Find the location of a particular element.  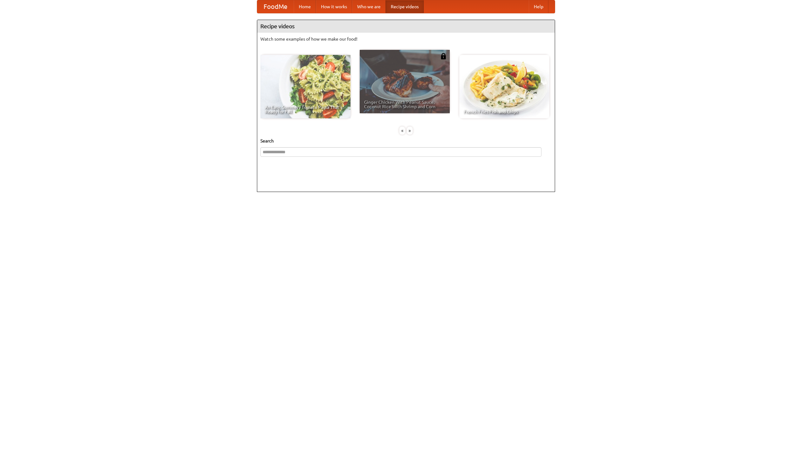

a: An Easy, Summery Tomato Pasta That's Ready for Fall is located at coordinates (305, 87).